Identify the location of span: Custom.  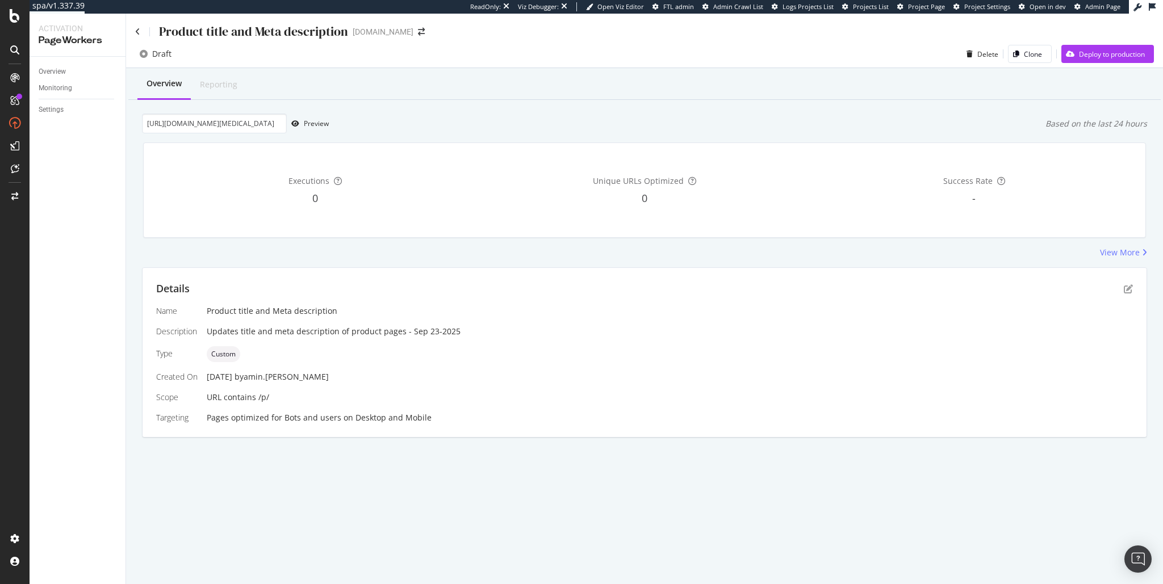
(223, 354).